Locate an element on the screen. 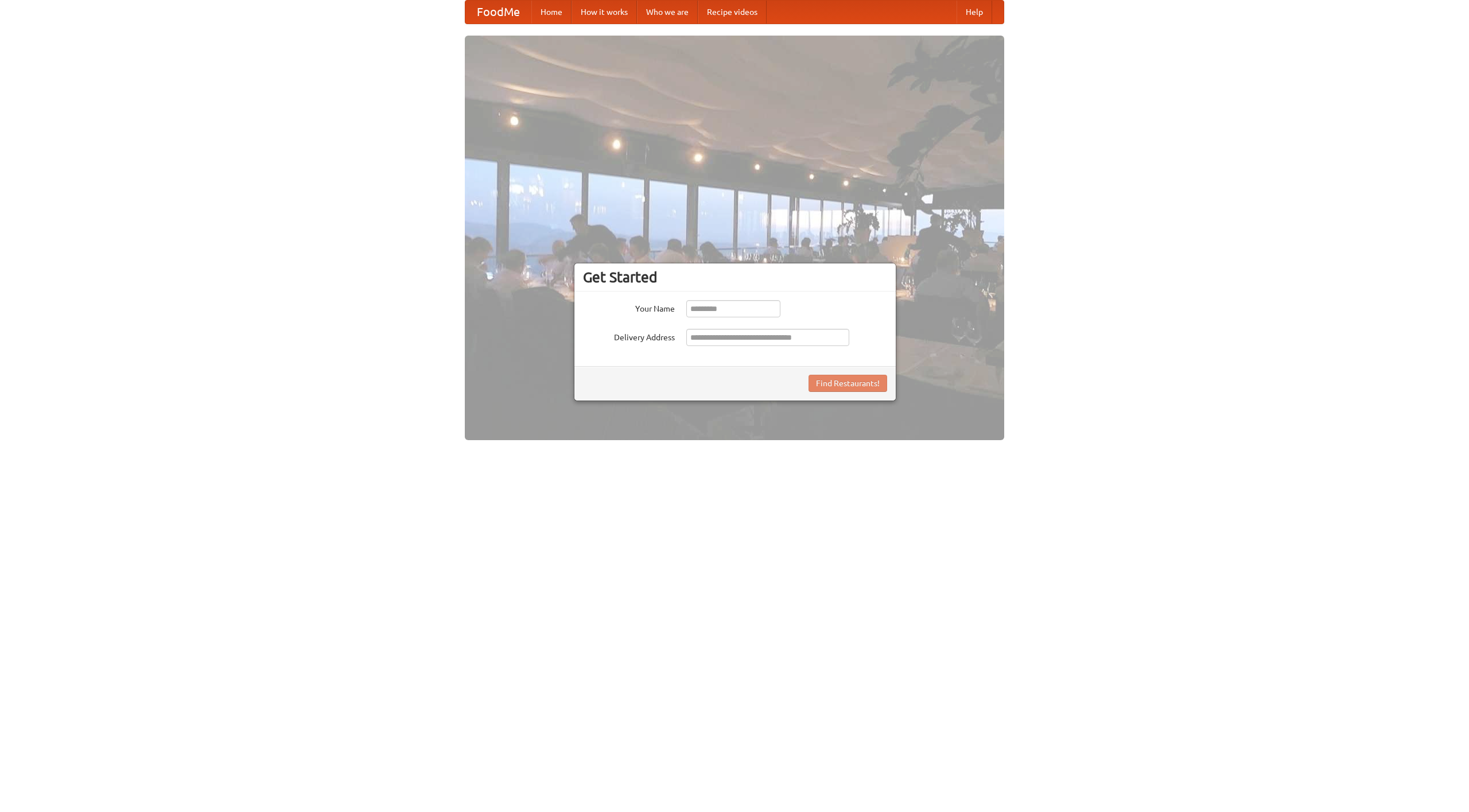  a: Home is located at coordinates (552, 12).